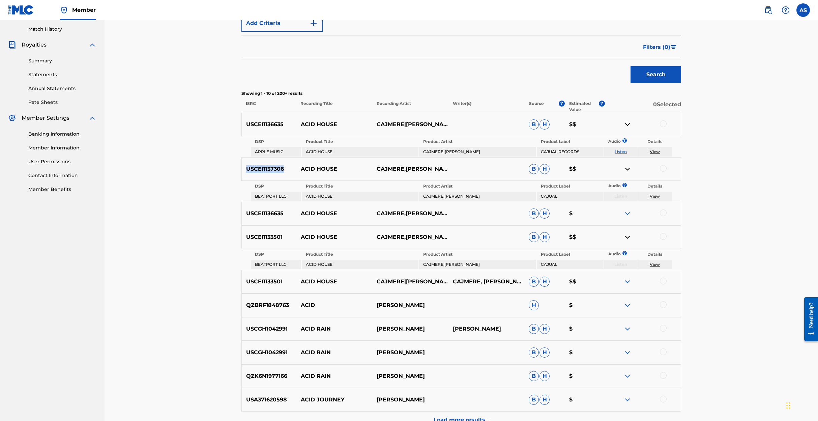 The image size is (818, 421). Describe the element at coordinates (788, 405) in the screenshot. I see `div: Drag` at that location.